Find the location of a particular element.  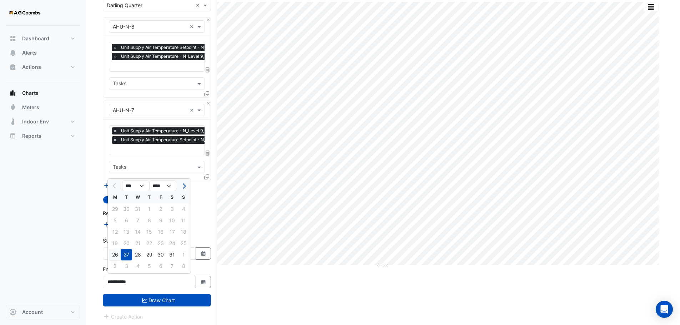

button: Next month is located at coordinates (183, 186).